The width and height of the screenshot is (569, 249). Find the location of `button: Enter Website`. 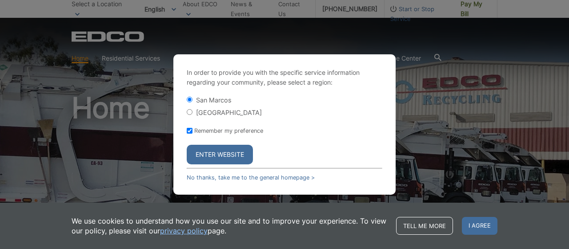

button: Enter Website is located at coordinates (220, 154).